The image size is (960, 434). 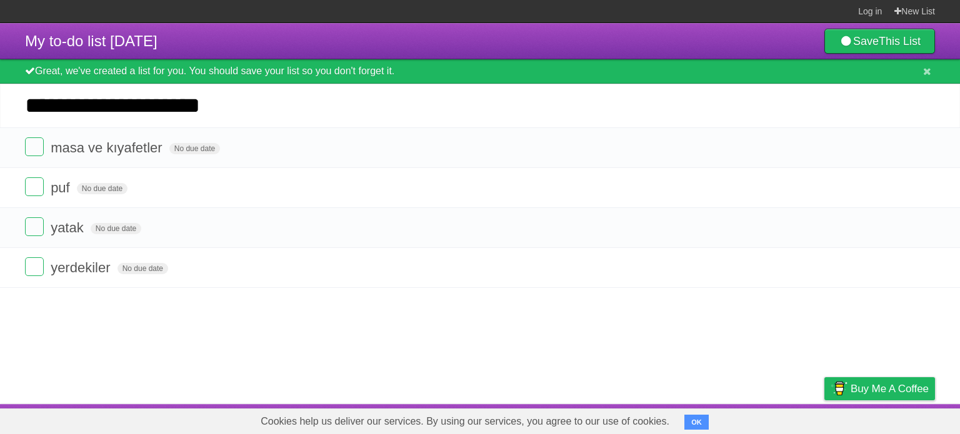 I want to click on a: About, so click(x=671, y=419).